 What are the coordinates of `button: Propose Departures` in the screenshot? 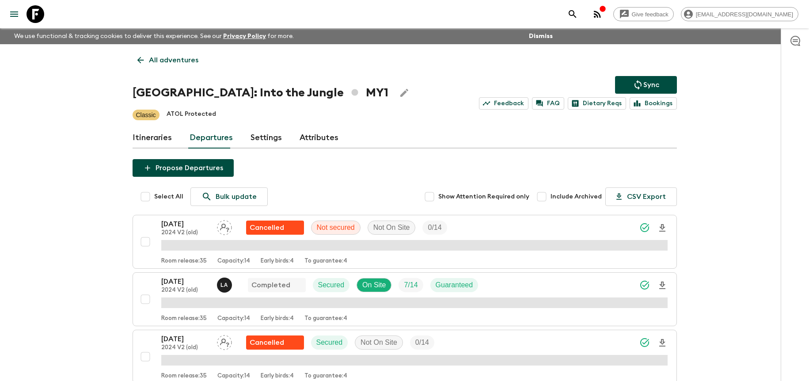 It's located at (183, 168).